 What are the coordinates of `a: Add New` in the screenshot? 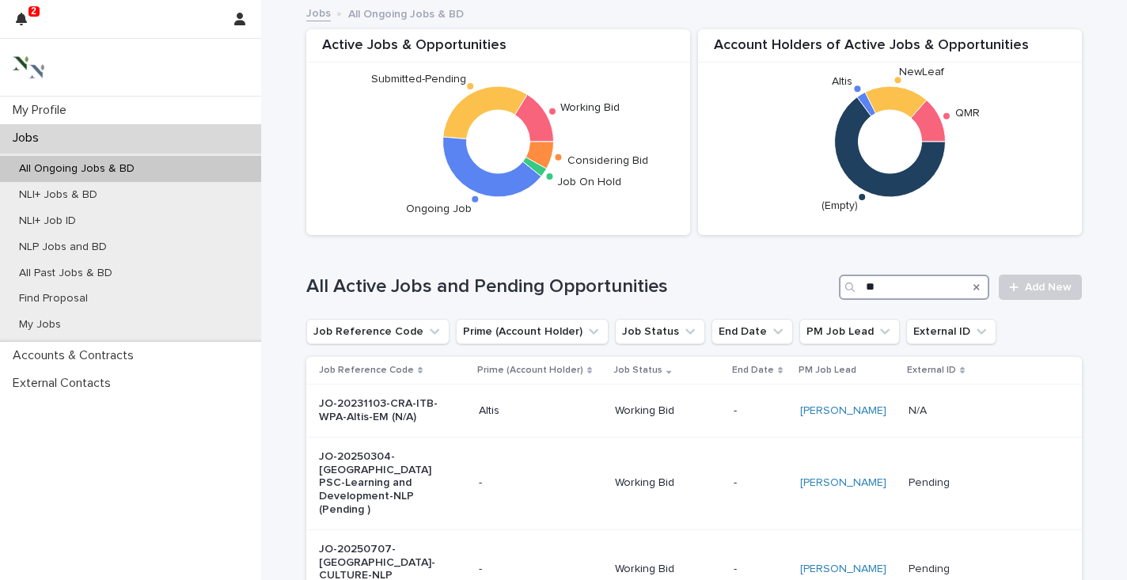 It's located at (1040, 287).